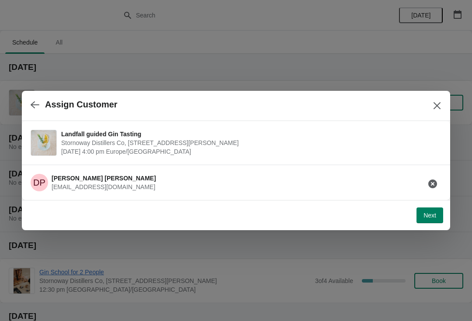  Describe the element at coordinates (429, 215) in the screenshot. I see `button: Next` at that location.